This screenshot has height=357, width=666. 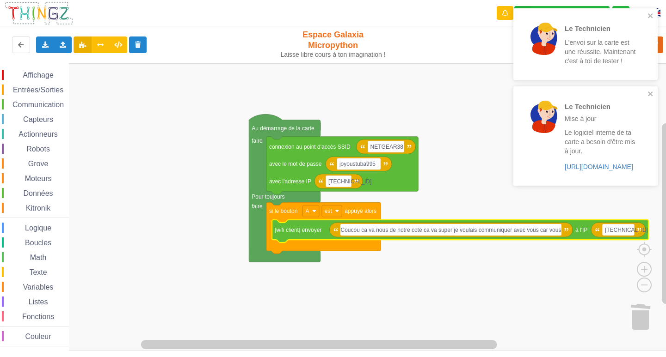 What do you see at coordinates (38, 104) in the screenshot?
I see `span: Communication` at bounding box center [38, 104].